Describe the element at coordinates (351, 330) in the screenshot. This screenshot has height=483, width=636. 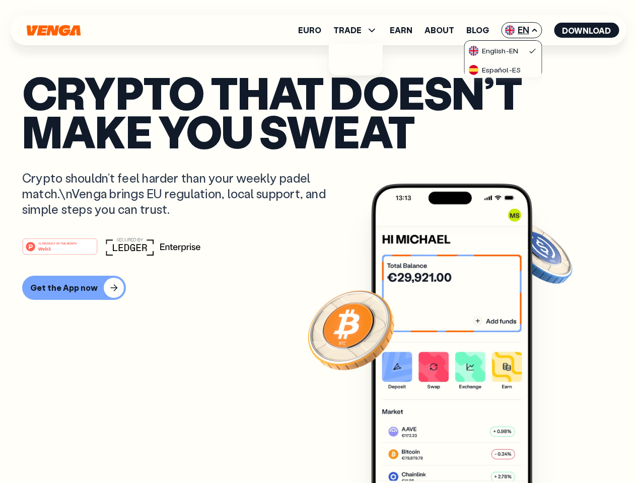
I see `img: Bitcoin` at that location.